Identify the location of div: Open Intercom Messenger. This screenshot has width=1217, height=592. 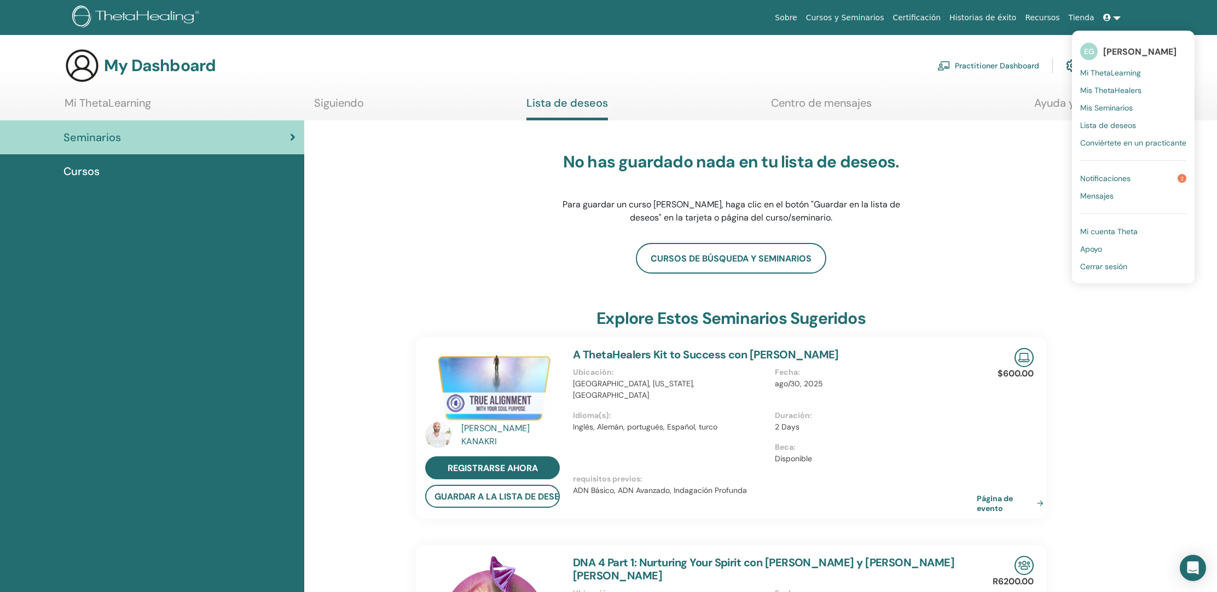
(1193, 568).